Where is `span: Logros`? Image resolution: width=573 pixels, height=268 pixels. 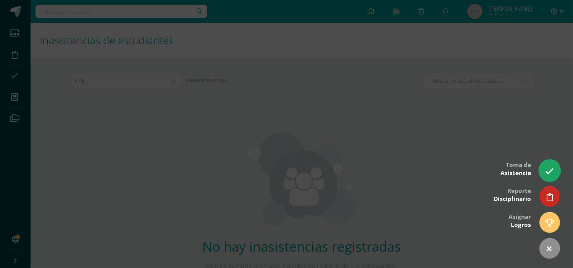
span: Logros is located at coordinates (521, 225).